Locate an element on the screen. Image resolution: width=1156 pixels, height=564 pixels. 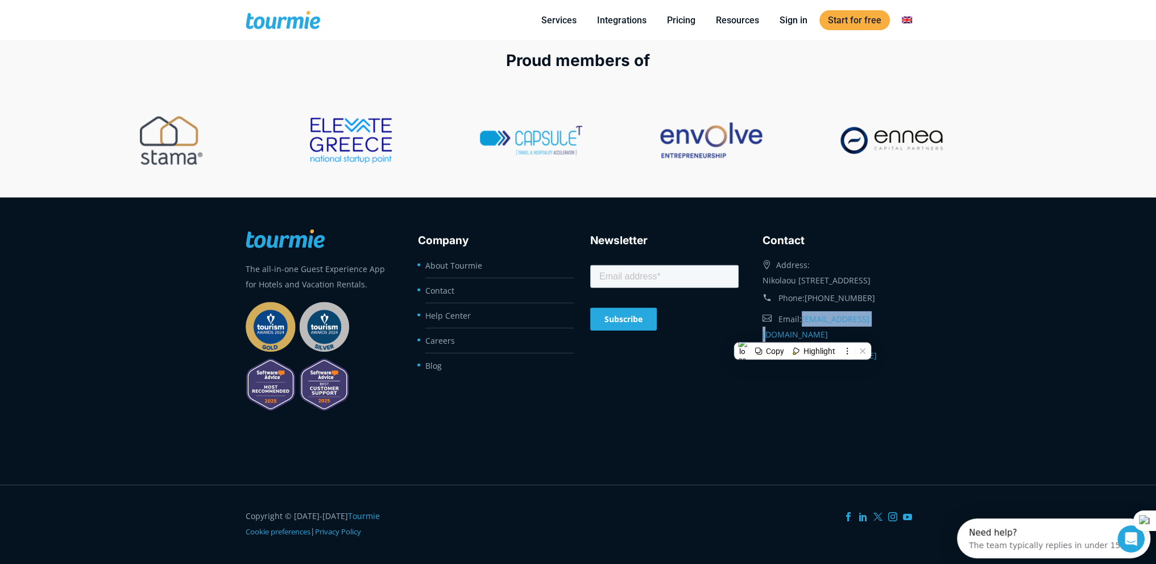
span: Proud members of is located at coordinates (578, 60).